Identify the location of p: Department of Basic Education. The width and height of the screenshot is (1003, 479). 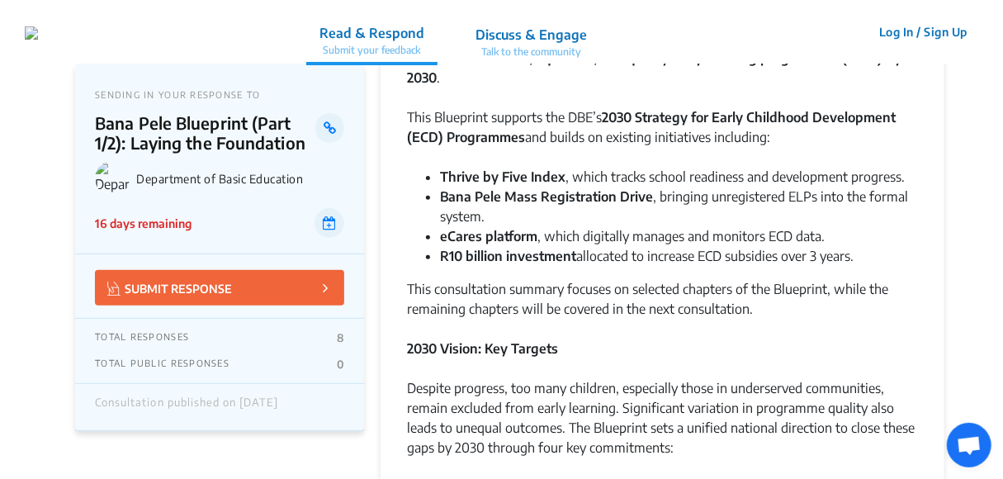
(240, 178).